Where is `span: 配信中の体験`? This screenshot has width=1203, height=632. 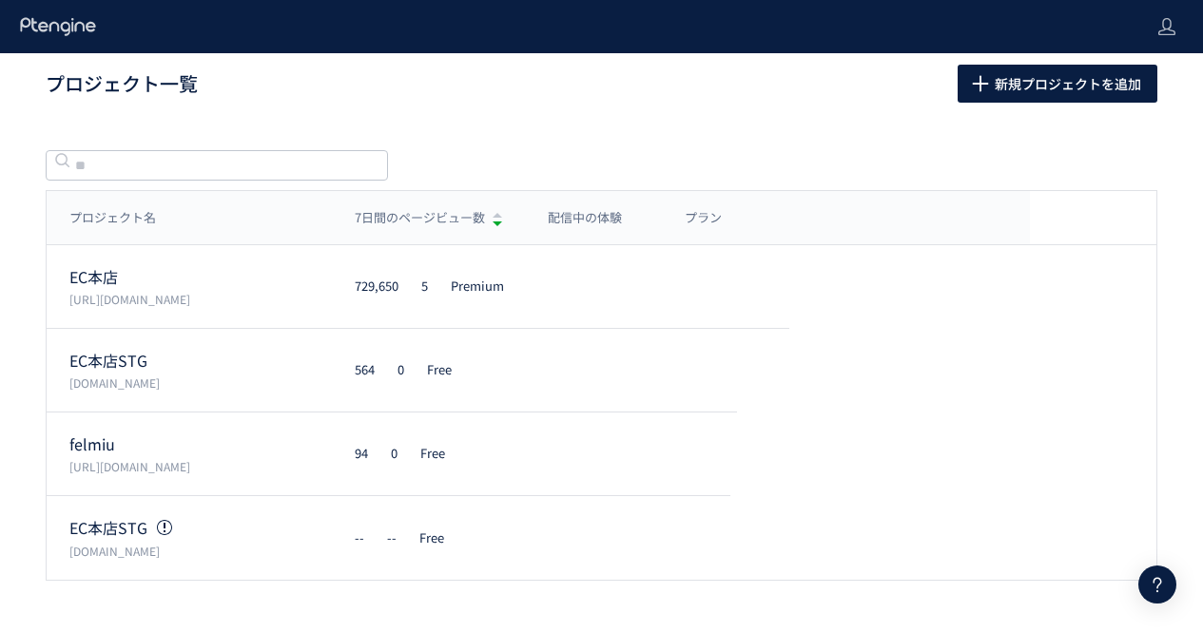
span: 配信中の体験 is located at coordinates (585, 218).